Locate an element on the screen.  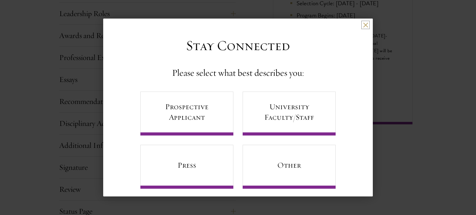
a: University Faculty/Staff is located at coordinates (289, 114).